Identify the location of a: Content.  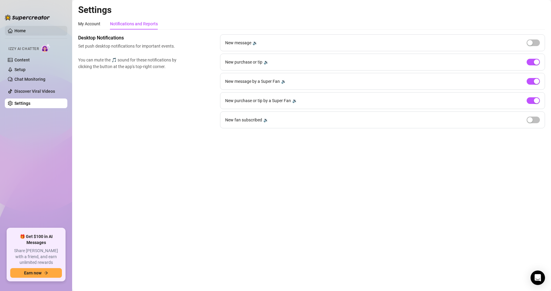
(22, 60).